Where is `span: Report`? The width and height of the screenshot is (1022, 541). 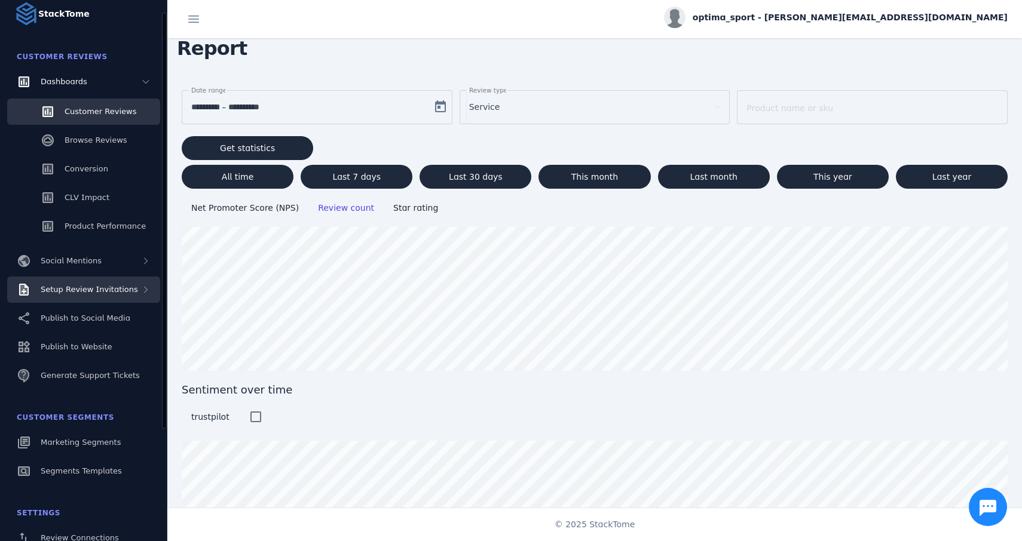 span: Report is located at coordinates (212, 48).